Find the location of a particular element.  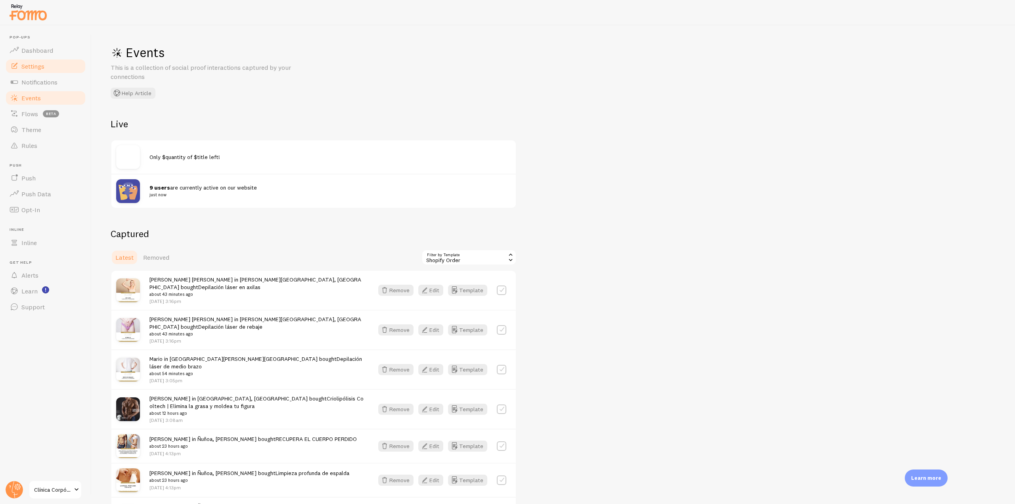

a: Theme is located at coordinates (46, 130).